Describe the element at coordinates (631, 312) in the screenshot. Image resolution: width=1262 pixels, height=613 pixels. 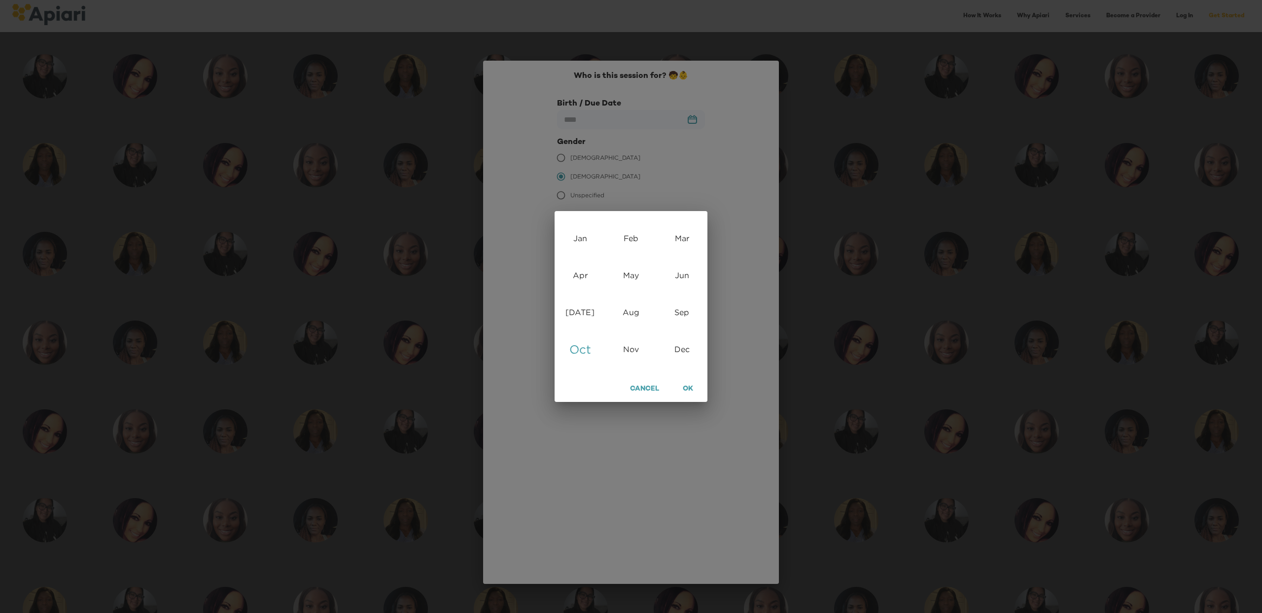
I see `div: Aug` at that location.